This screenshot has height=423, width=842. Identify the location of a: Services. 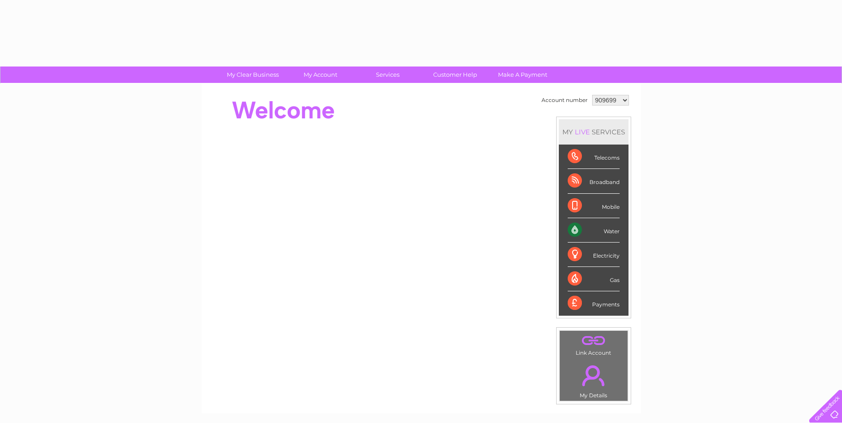
(387, 75).